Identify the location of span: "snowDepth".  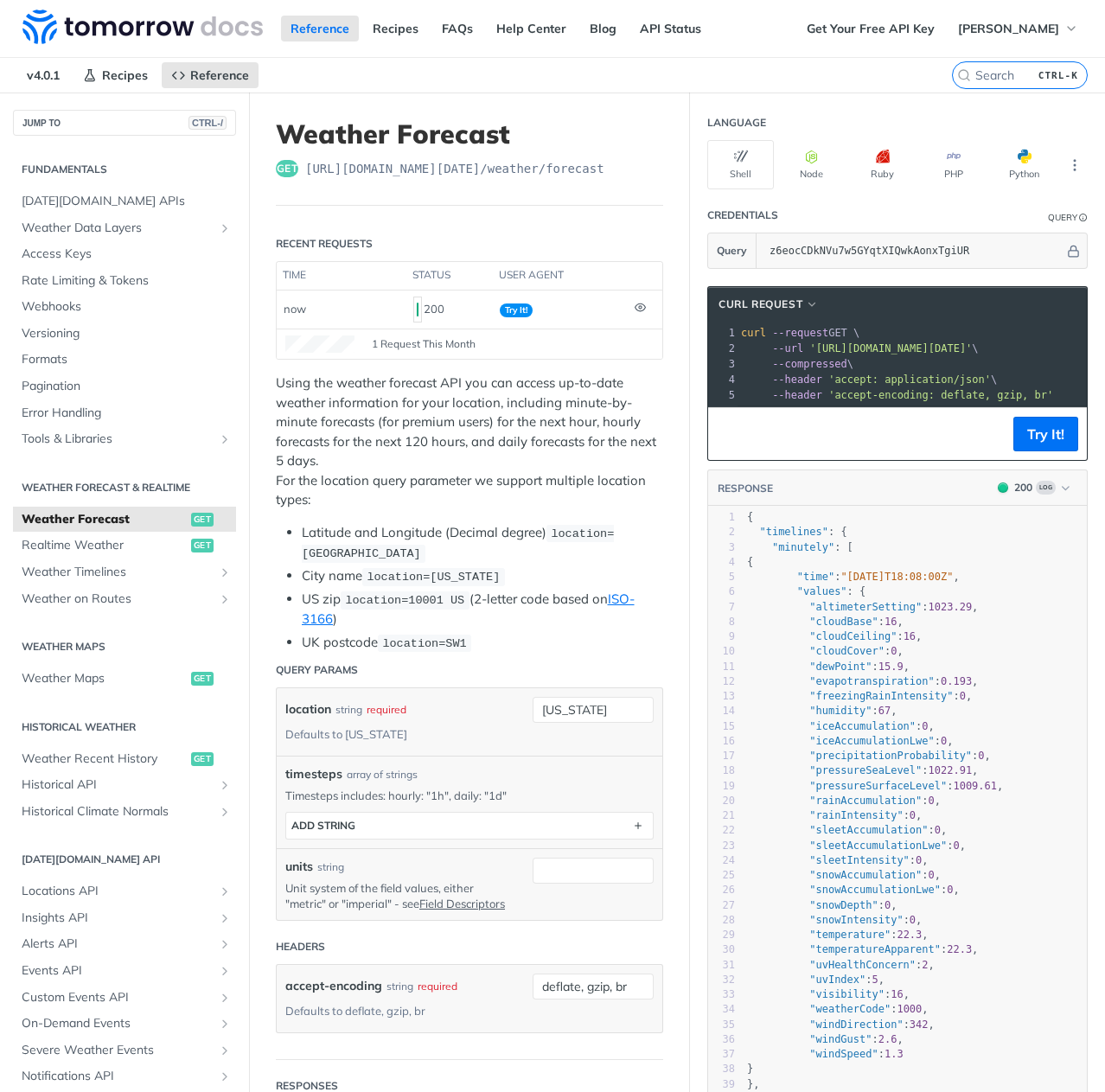
(843, 905).